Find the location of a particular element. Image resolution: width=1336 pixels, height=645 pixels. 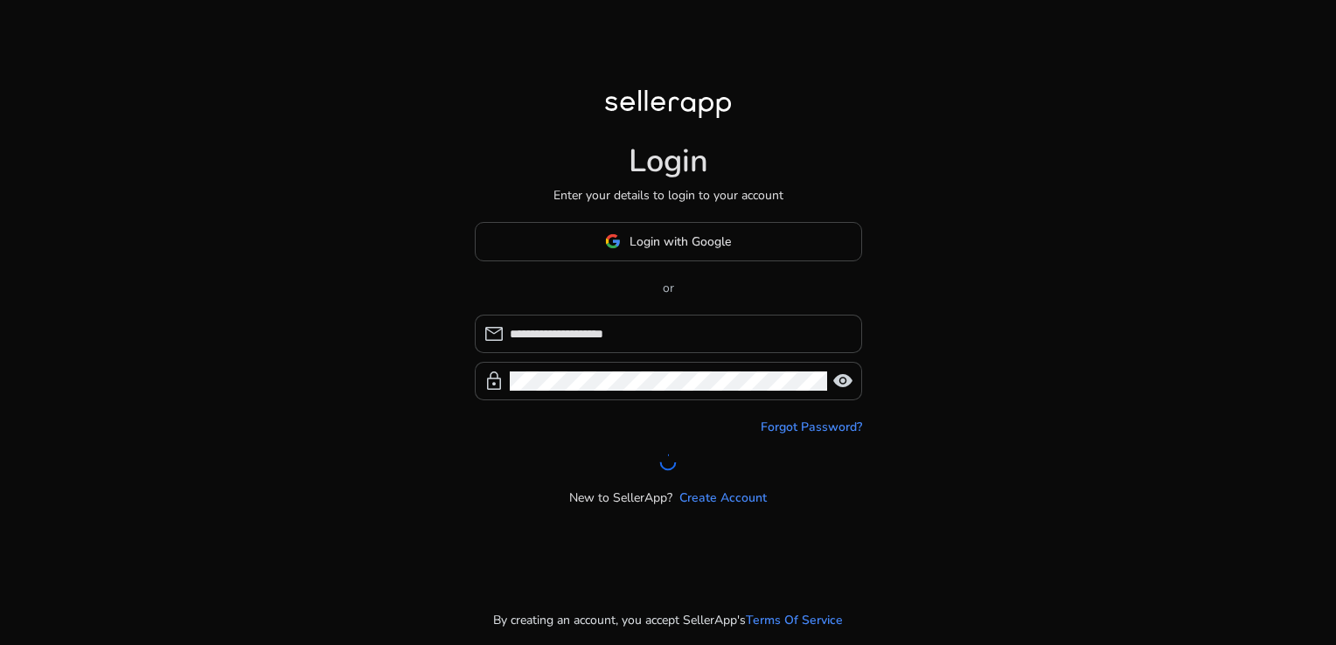

a: Forgot Password? is located at coordinates (812, 427).